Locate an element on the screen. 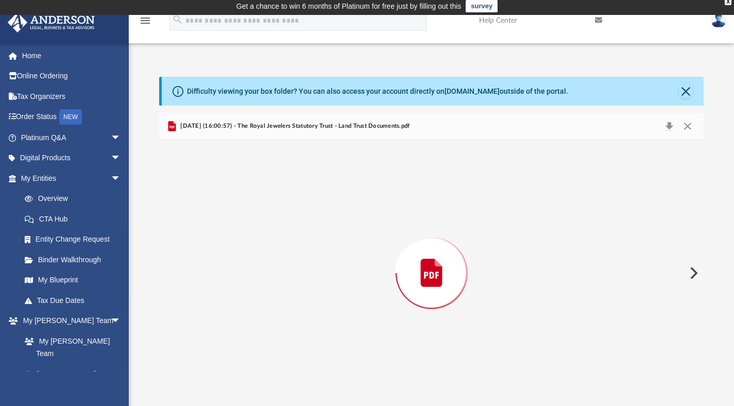 Image resolution: width=734 pixels, height=406 pixels. div: NEW is located at coordinates (71, 117).